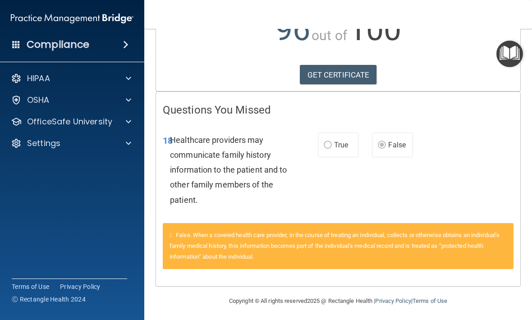  What do you see at coordinates (338, 75) in the screenshot?
I see `a: GET CERTIFICATE` at bounding box center [338, 75].